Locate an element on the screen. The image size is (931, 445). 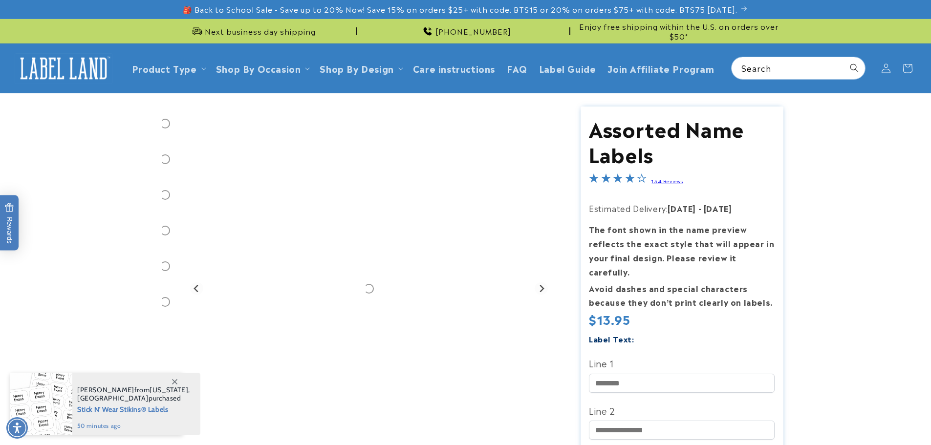
a: Label Land is located at coordinates (64, 68).